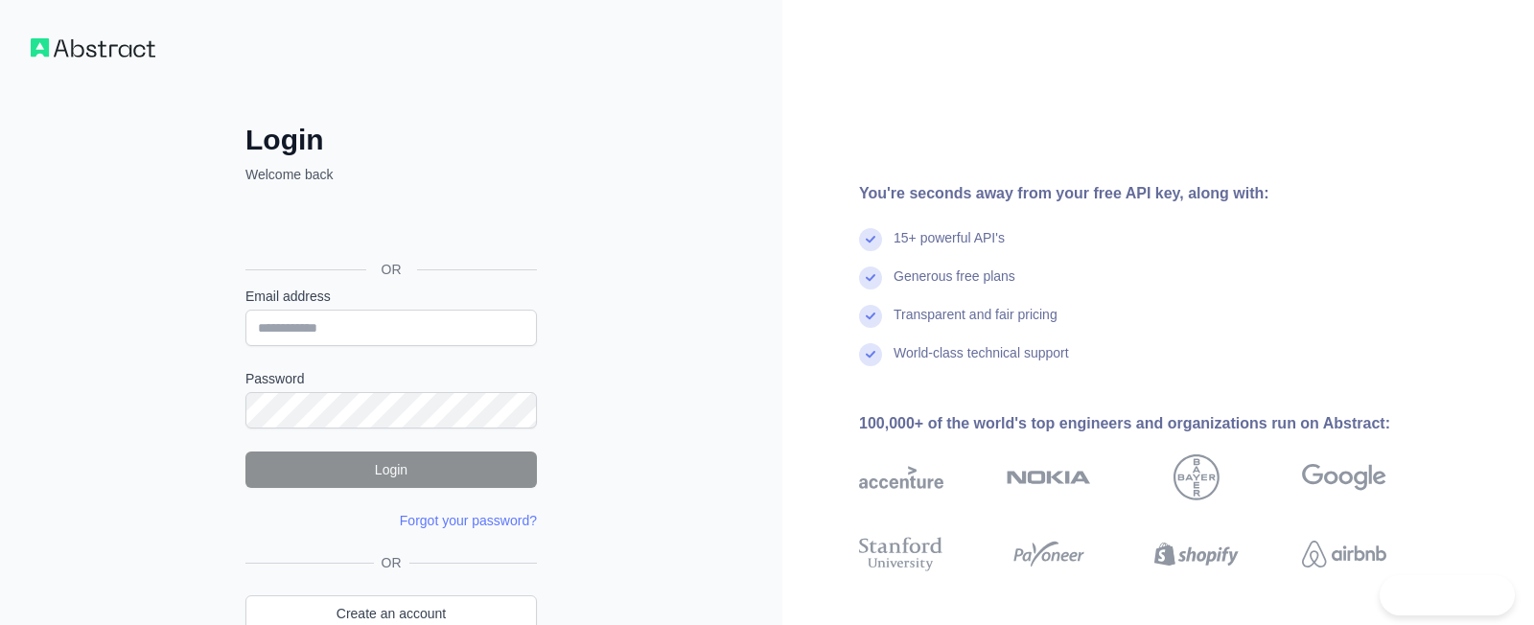 The width and height of the screenshot is (1534, 625). Describe the element at coordinates (1344, 554) in the screenshot. I see `img: airbnb` at that location.